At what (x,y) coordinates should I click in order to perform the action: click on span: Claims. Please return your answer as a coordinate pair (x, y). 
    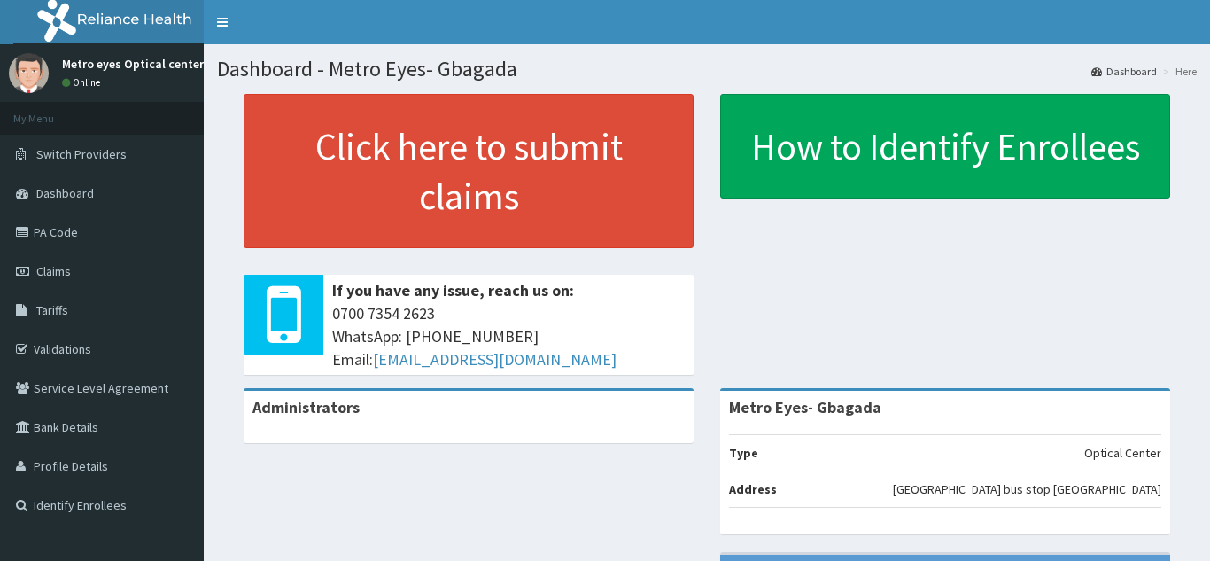
    Looking at the image, I should click on (53, 271).